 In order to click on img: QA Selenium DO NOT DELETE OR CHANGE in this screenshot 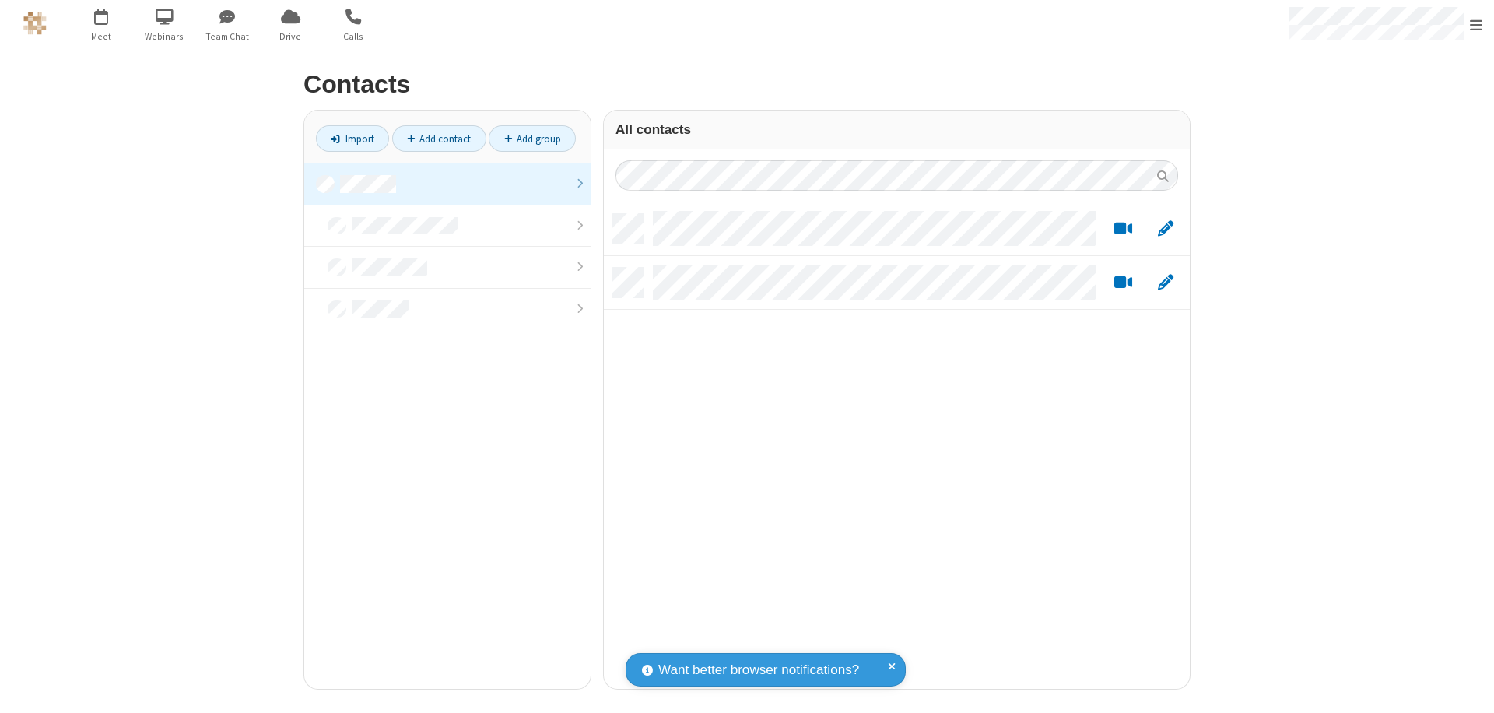, I will do `click(35, 23)`.